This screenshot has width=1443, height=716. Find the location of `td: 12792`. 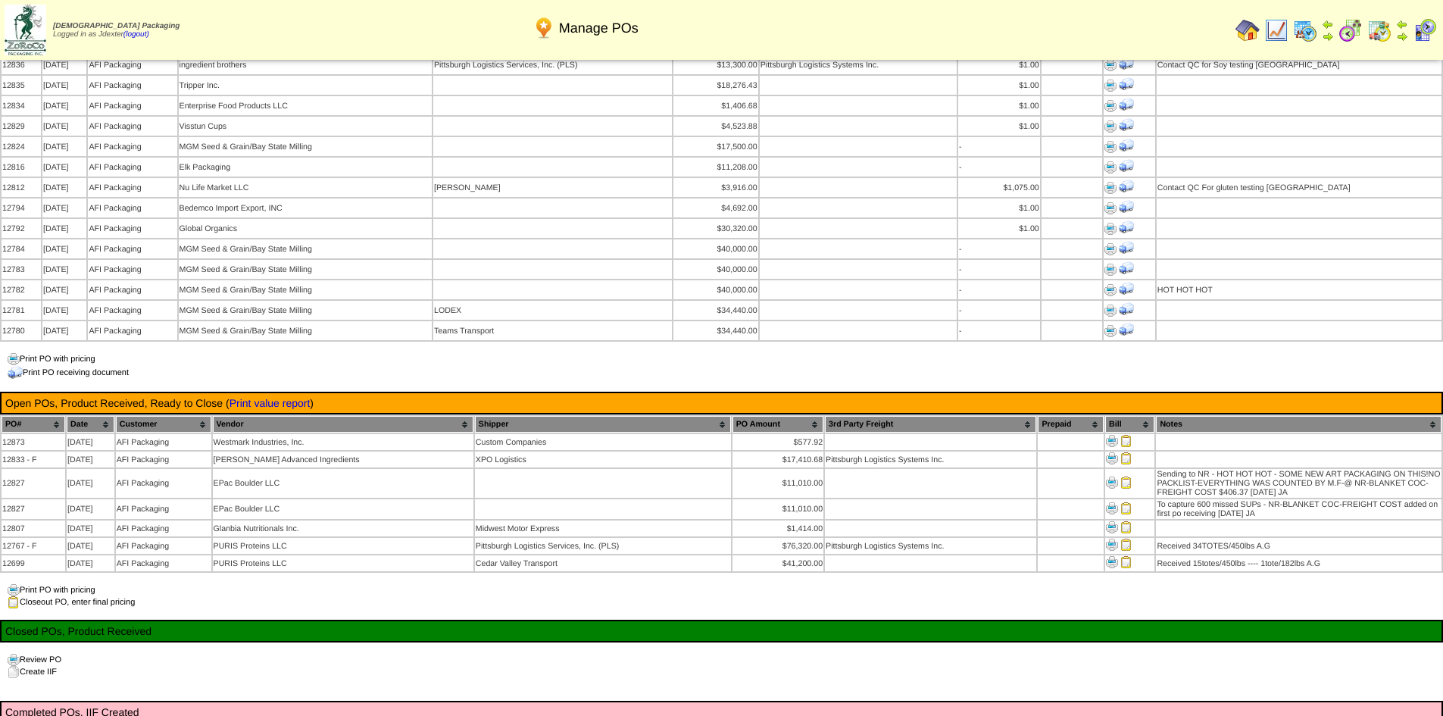

td: 12792 is located at coordinates (21, 228).